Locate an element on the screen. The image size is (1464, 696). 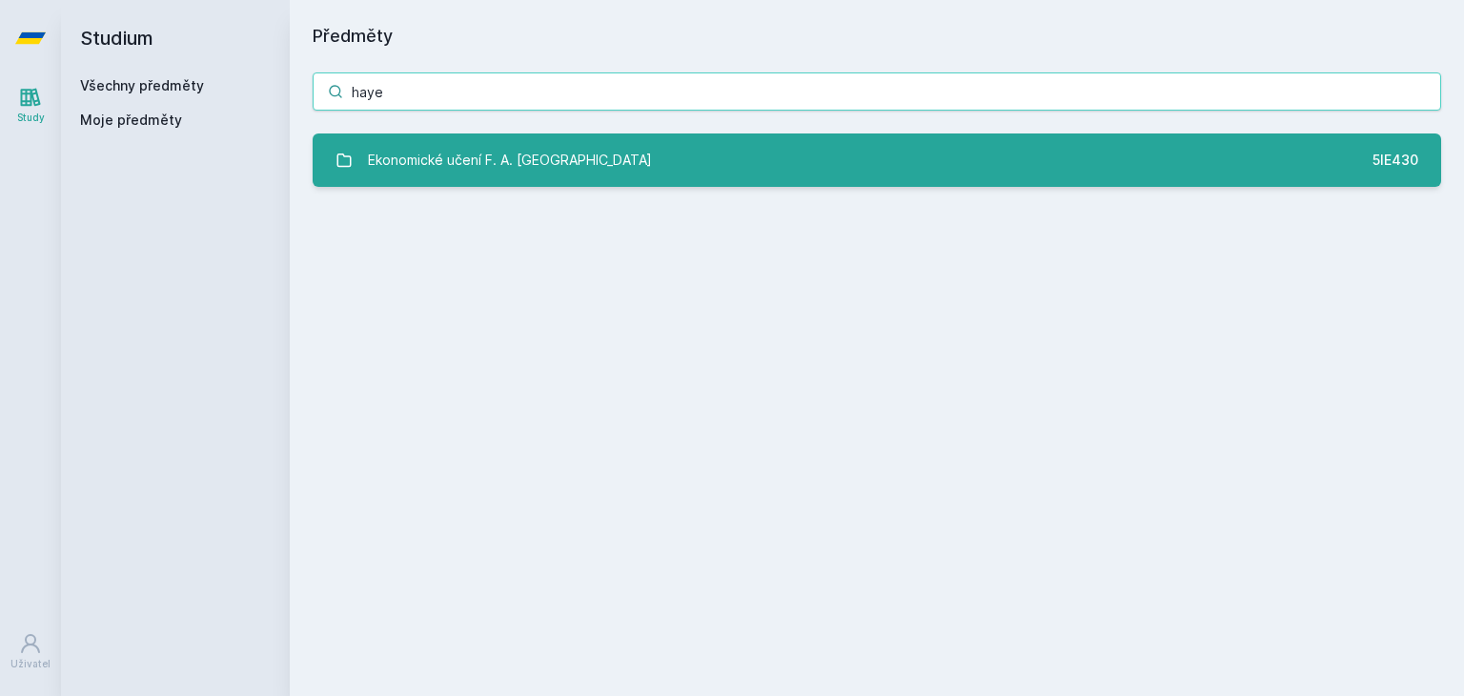
input: Název nebo ident předmětu… is located at coordinates (877, 92).